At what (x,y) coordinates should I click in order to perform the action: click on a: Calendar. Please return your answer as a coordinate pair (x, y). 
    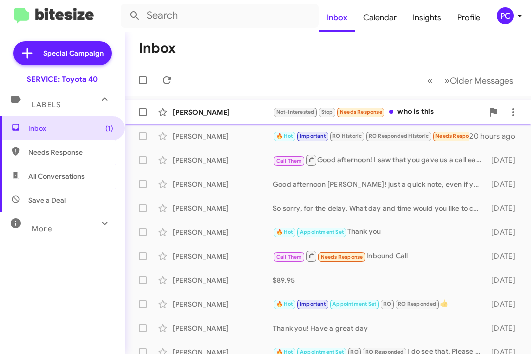
    Looking at the image, I should click on (380, 18).